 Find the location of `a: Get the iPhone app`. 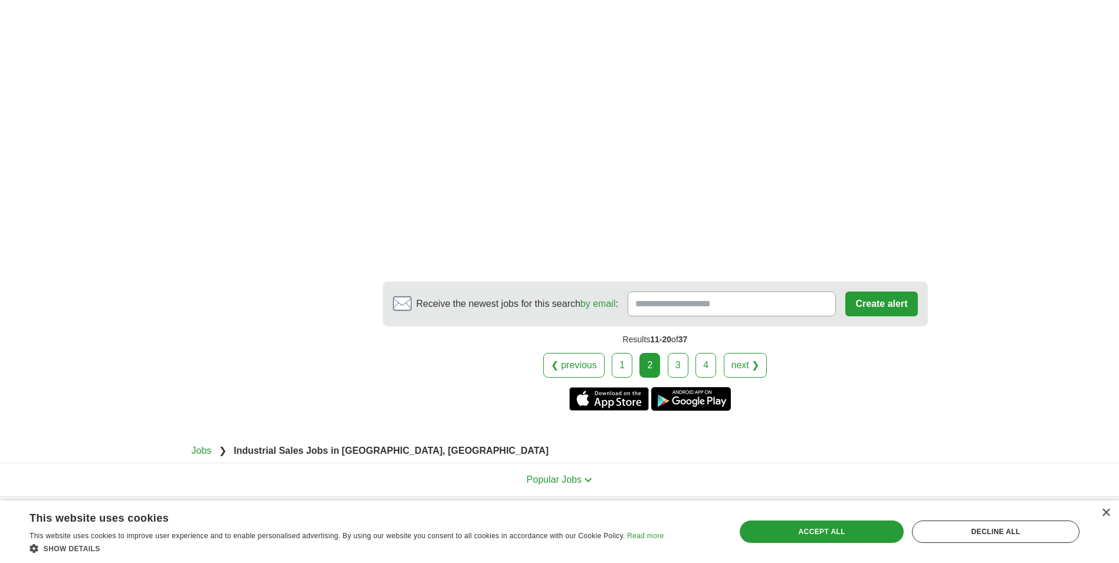

a: Get the iPhone app is located at coordinates (609, 399).